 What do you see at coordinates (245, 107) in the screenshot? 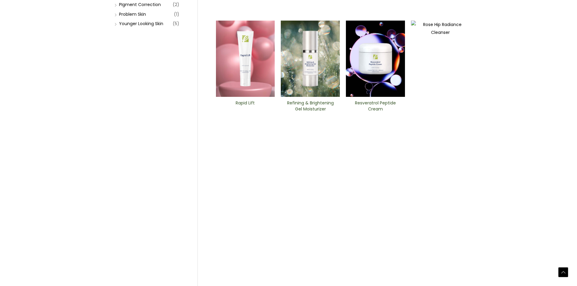
I see `a: Rapid Lift` at bounding box center [245, 107].